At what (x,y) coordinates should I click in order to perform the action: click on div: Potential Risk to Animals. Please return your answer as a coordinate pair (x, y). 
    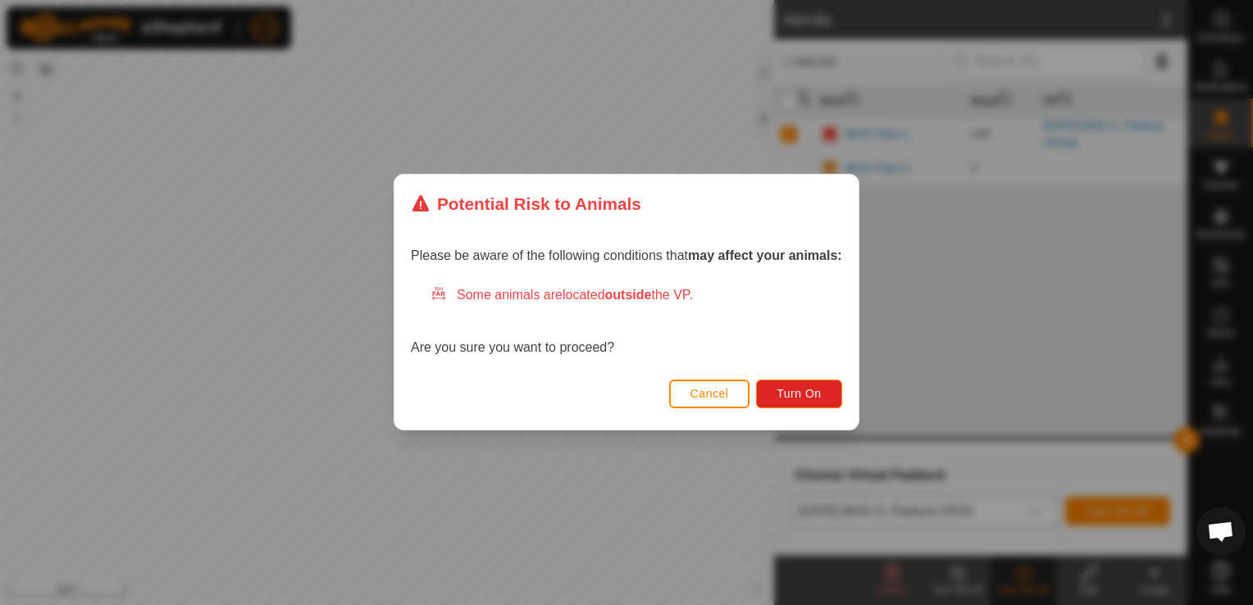
    Looking at the image, I should click on (526, 203).